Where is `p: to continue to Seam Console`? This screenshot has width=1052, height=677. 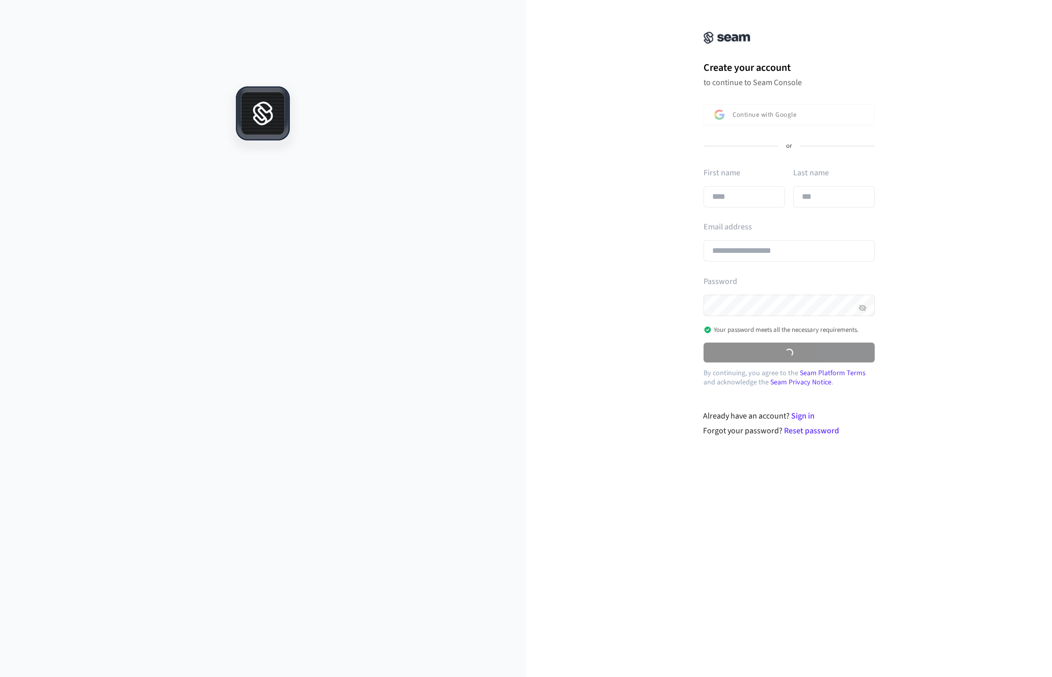
p: to continue to Seam Console is located at coordinates (789, 83).